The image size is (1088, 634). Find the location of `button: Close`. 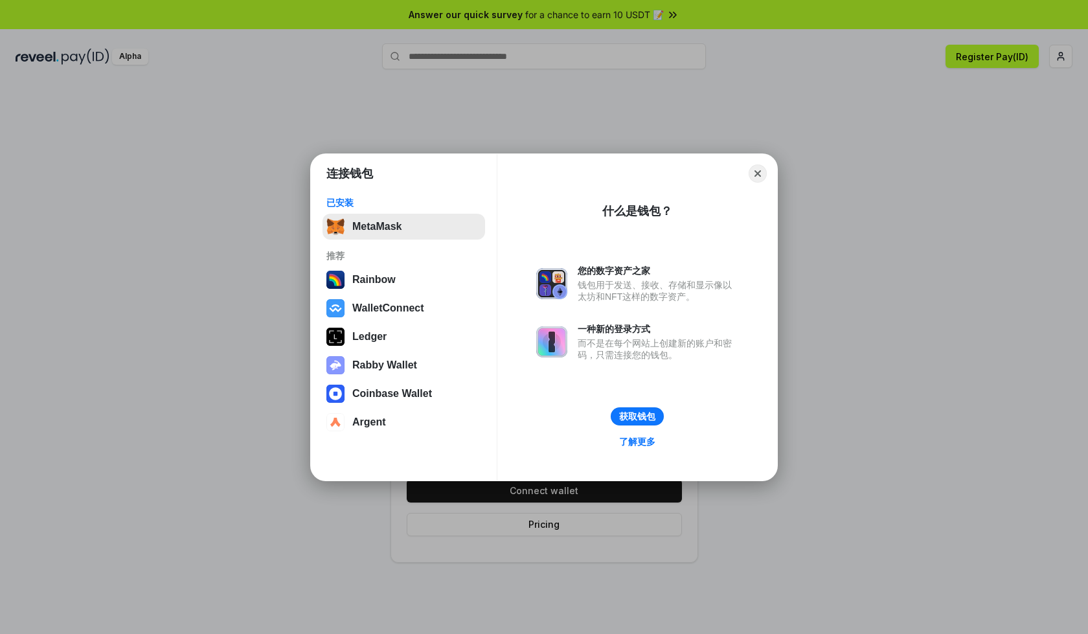

button: Close is located at coordinates (758, 174).